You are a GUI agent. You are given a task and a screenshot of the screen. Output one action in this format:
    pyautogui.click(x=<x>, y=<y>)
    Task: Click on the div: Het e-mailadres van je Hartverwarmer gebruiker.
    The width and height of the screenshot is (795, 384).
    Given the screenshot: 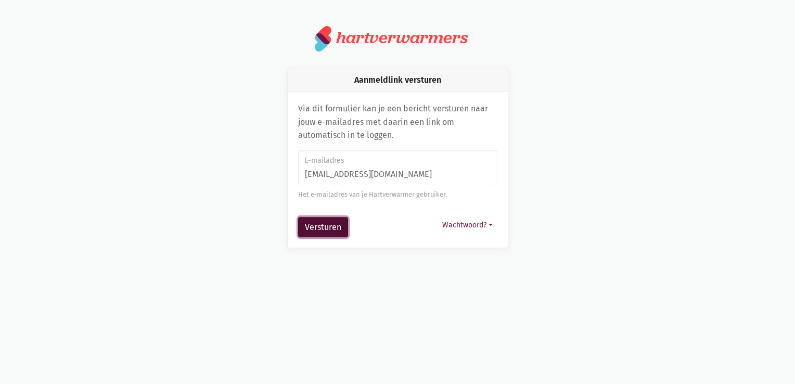 What is the action you would take?
    pyautogui.click(x=397, y=195)
    